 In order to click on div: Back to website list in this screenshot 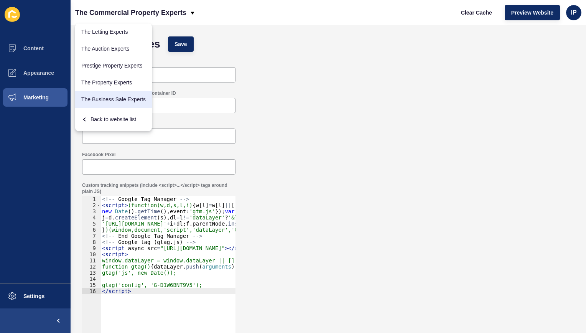, I will do `click(114, 119)`.